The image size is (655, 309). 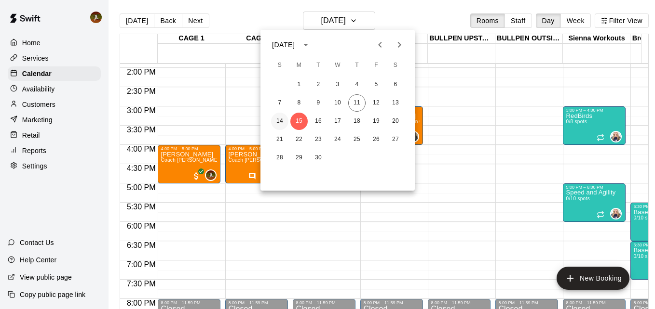 I want to click on button: 3, so click(x=337, y=85).